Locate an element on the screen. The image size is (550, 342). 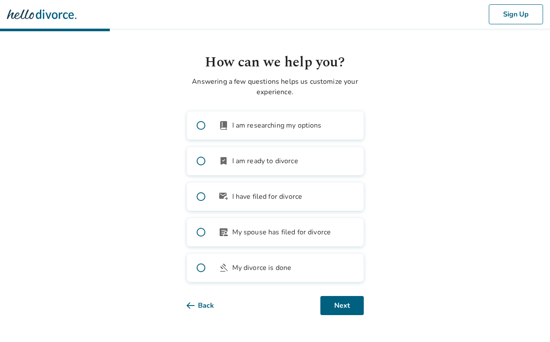
span: I am researching my options is located at coordinates (277, 126).